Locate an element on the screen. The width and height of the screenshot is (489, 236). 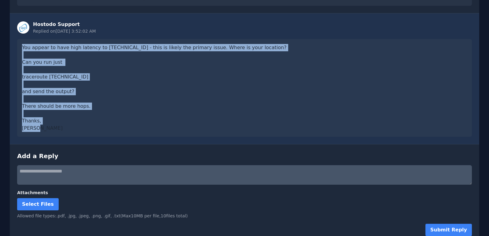
label: Attachments is located at coordinates (245, 193).